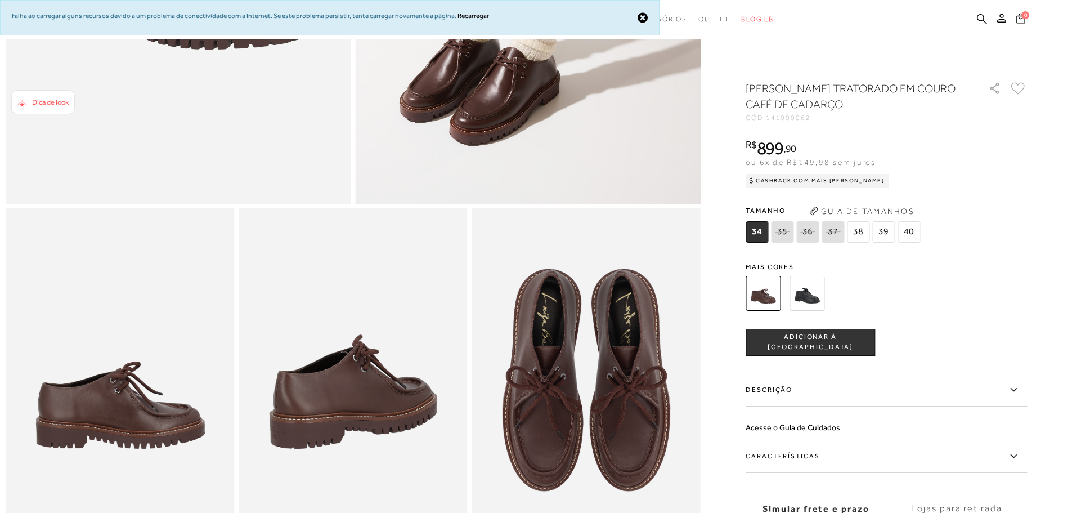  I want to click on button: 0, so click(1021, 20).